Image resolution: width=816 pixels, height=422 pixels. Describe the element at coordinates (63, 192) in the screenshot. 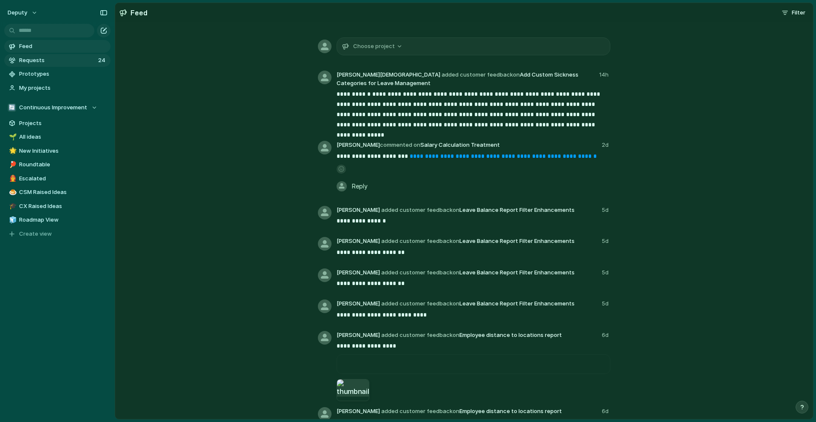

I see `span: CSM Raised Ideas` at that location.